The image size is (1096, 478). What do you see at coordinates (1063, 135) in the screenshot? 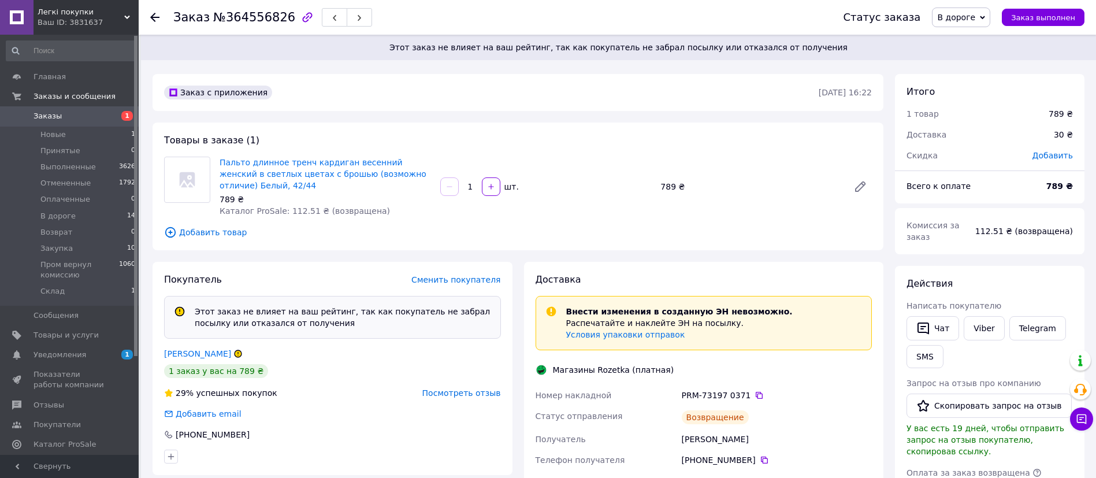
I see `div: 30 ₴` at bounding box center [1063, 135].